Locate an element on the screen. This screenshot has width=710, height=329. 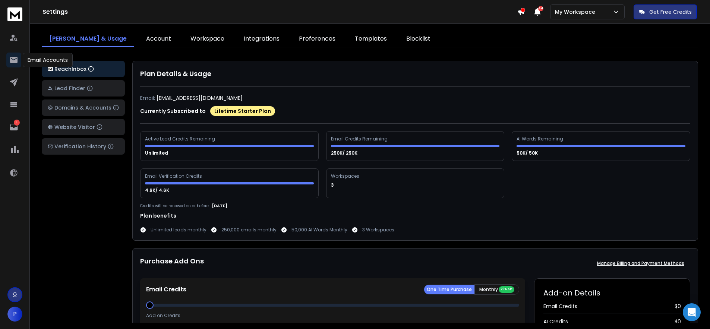
button: One Time Purchase is located at coordinates (449, 290).